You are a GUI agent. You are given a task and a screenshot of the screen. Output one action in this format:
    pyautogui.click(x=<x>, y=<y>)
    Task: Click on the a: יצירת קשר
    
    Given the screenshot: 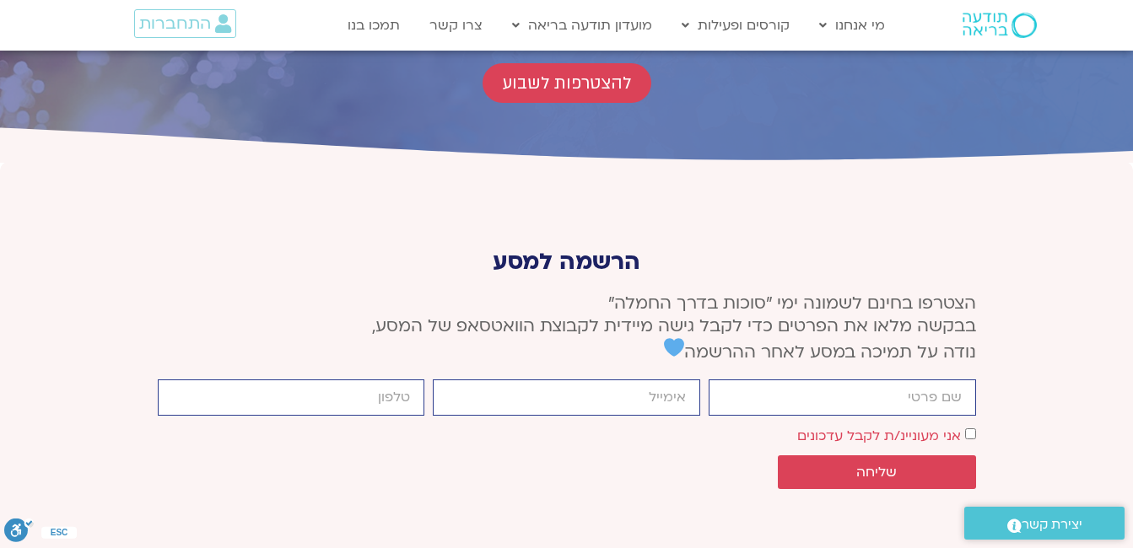 What is the action you would take?
    pyautogui.click(x=1045, y=523)
    